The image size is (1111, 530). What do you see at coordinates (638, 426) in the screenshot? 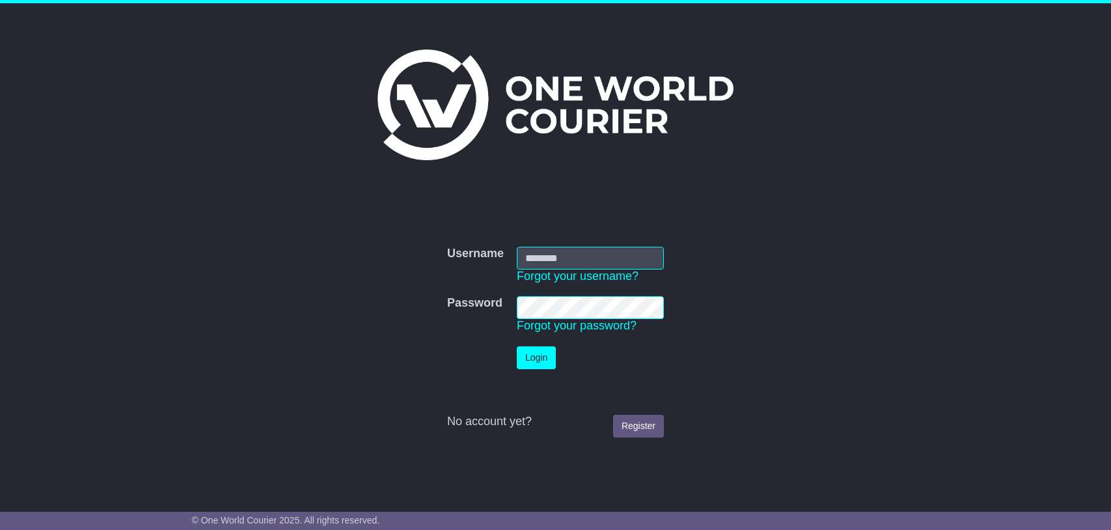
I see `a: Register` at bounding box center [638, 426].